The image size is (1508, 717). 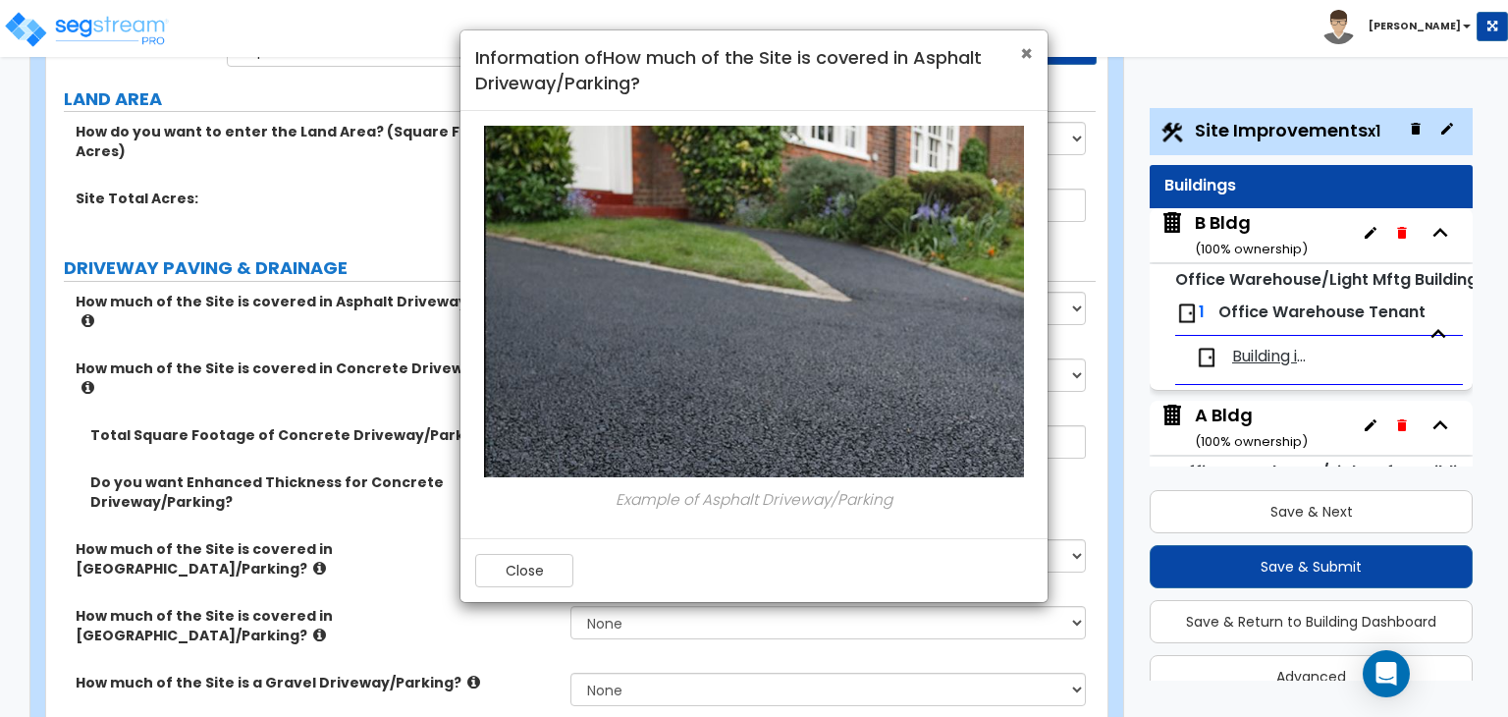 I want to click on i: Example of Asphalt Driveway/Parking, so click(x=754, y=499).